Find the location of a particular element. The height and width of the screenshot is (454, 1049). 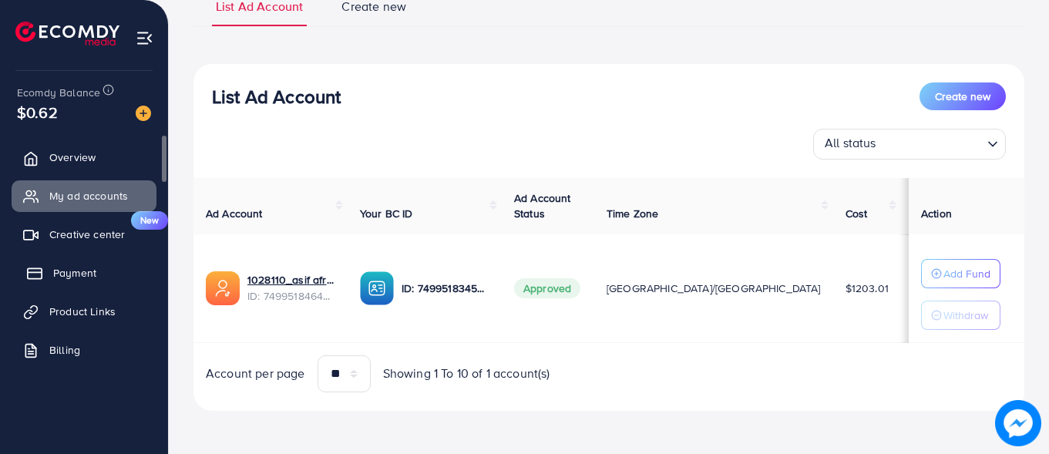

span: ID: 7499518464319782928 is located at coordinates (291, 296).